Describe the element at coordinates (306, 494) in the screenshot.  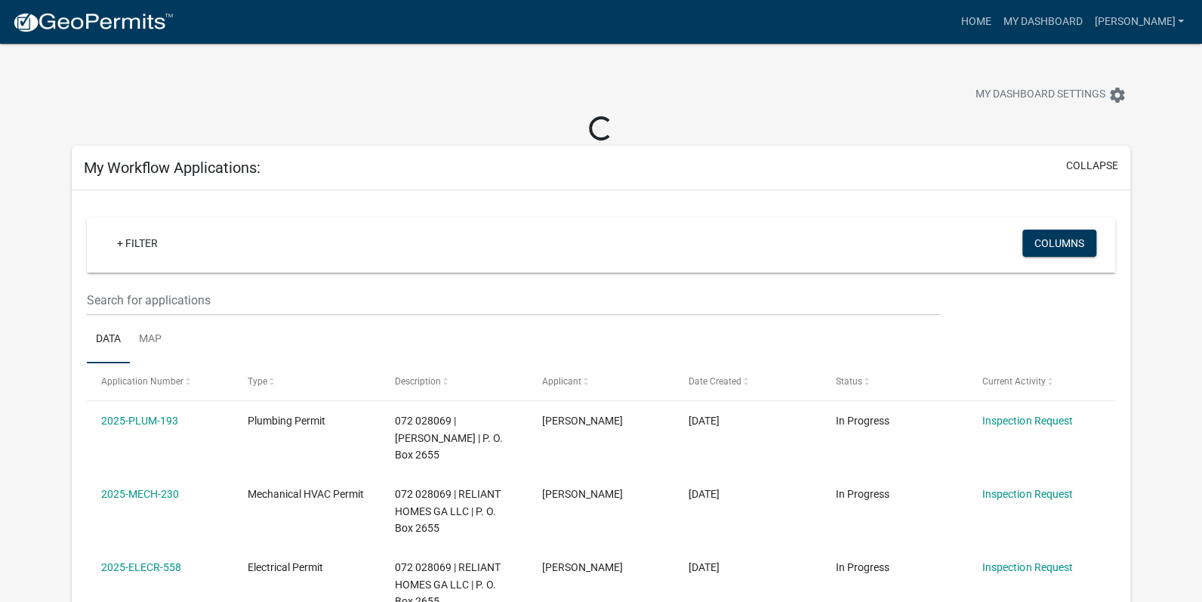
I see `span: Mechanical HVAC Permit` at that location.